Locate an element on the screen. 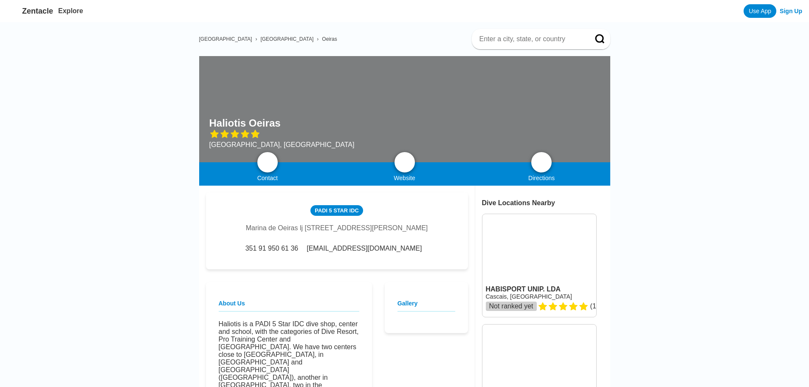  img: phone is located at coordinates (267, 162).